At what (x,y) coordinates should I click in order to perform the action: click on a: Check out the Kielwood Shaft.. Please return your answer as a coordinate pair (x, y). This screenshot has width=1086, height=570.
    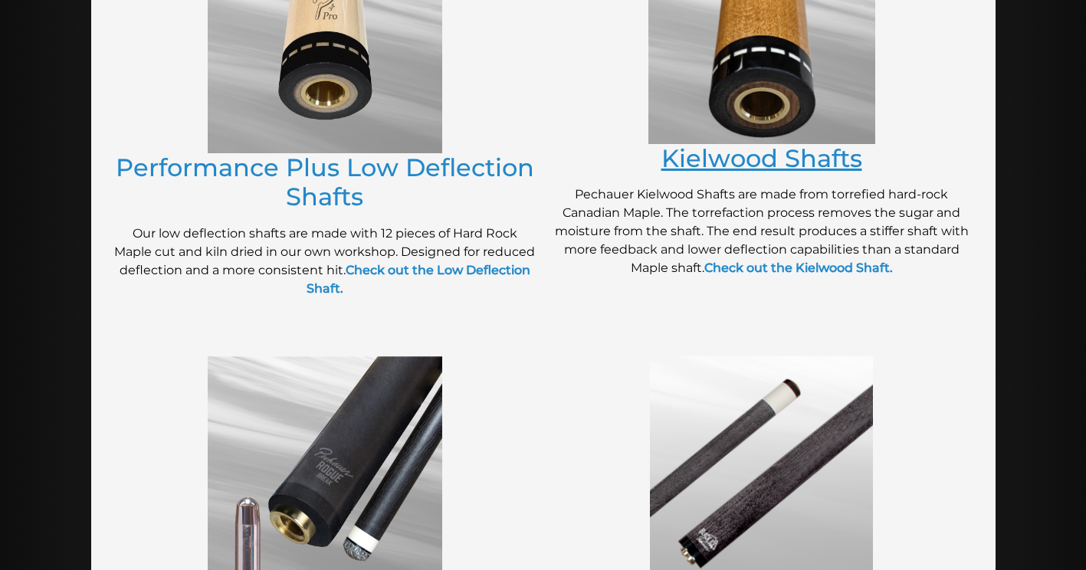
    Looking at the image, I should click on (799, 268).